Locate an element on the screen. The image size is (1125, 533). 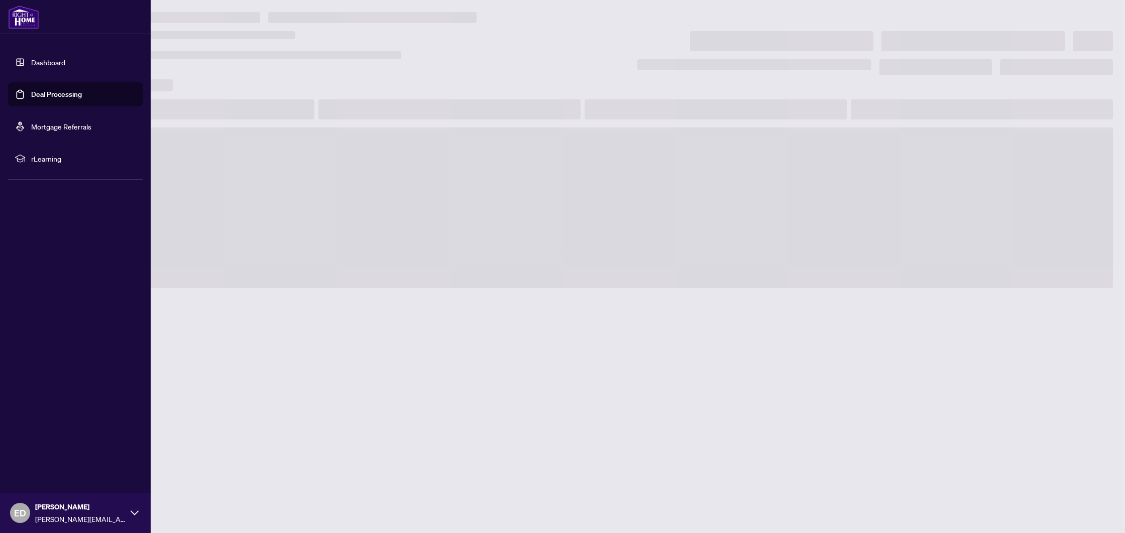
span: rLearning is located at coordinates (83, 159).